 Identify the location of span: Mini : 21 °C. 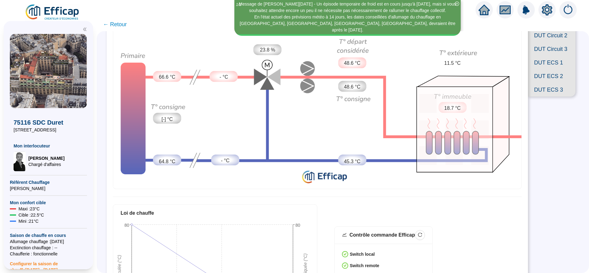
(28, 221).